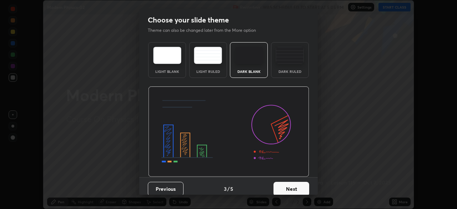 This screenshot has width=457, height=209. I want to click on div: Light Ruled, so click(208, 71).